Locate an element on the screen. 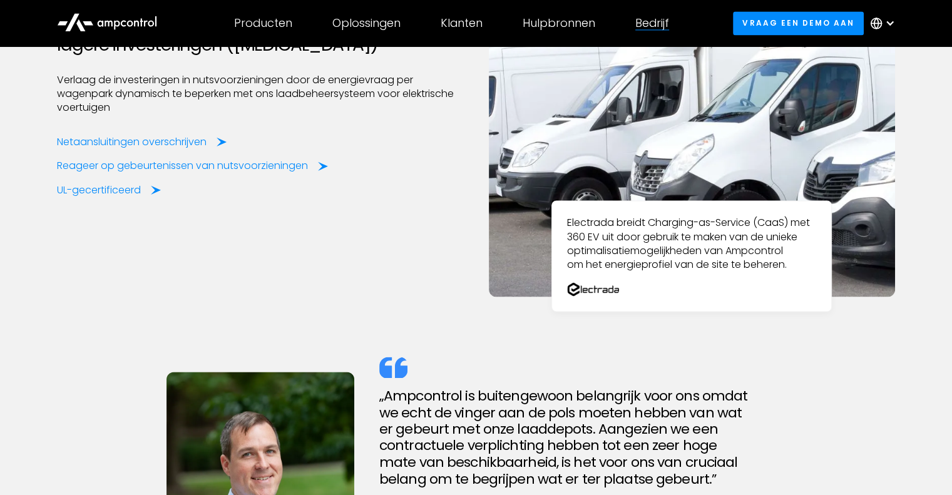 This screenshot has height=495, width=952. p: Electrada breidt Charging-as-Service (CaaS) met 360 EV uit door gebruik te maken van de unieke op... is located at coordinates (692, 244).